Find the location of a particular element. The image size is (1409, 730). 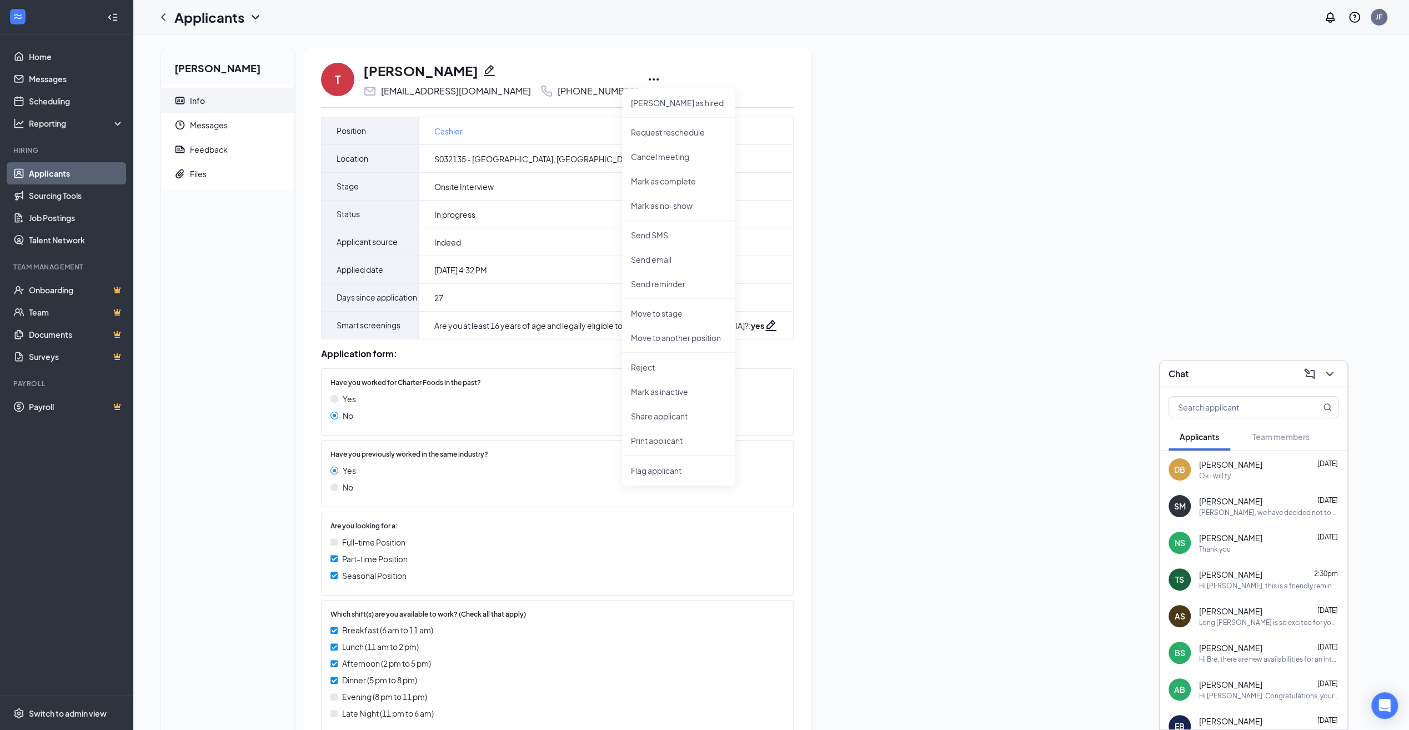

div: Switch to admin view is located at coordinates (68, 713).